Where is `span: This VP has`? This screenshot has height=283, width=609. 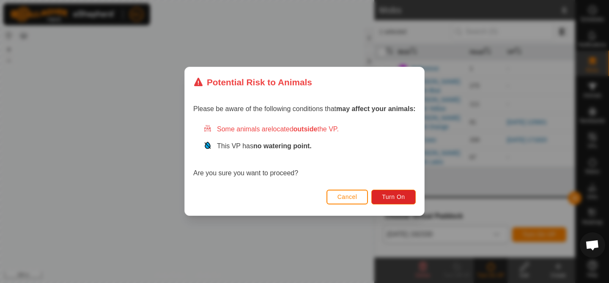
span: This VP has is located at coordinates (264, 146).